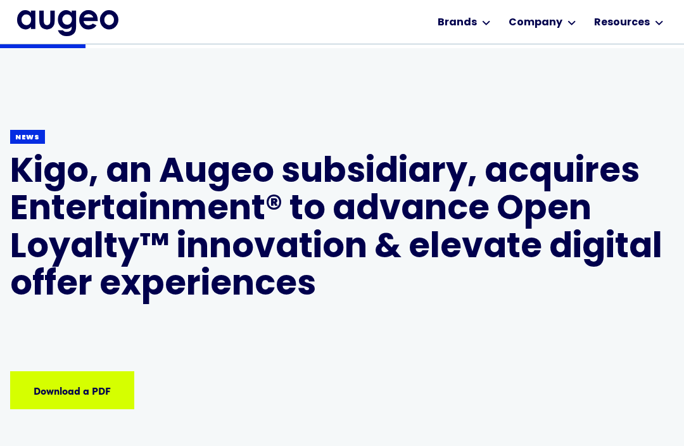  Describe the element at coordinates (535, 23) in the screenshot. I see `div: Company` at that location.